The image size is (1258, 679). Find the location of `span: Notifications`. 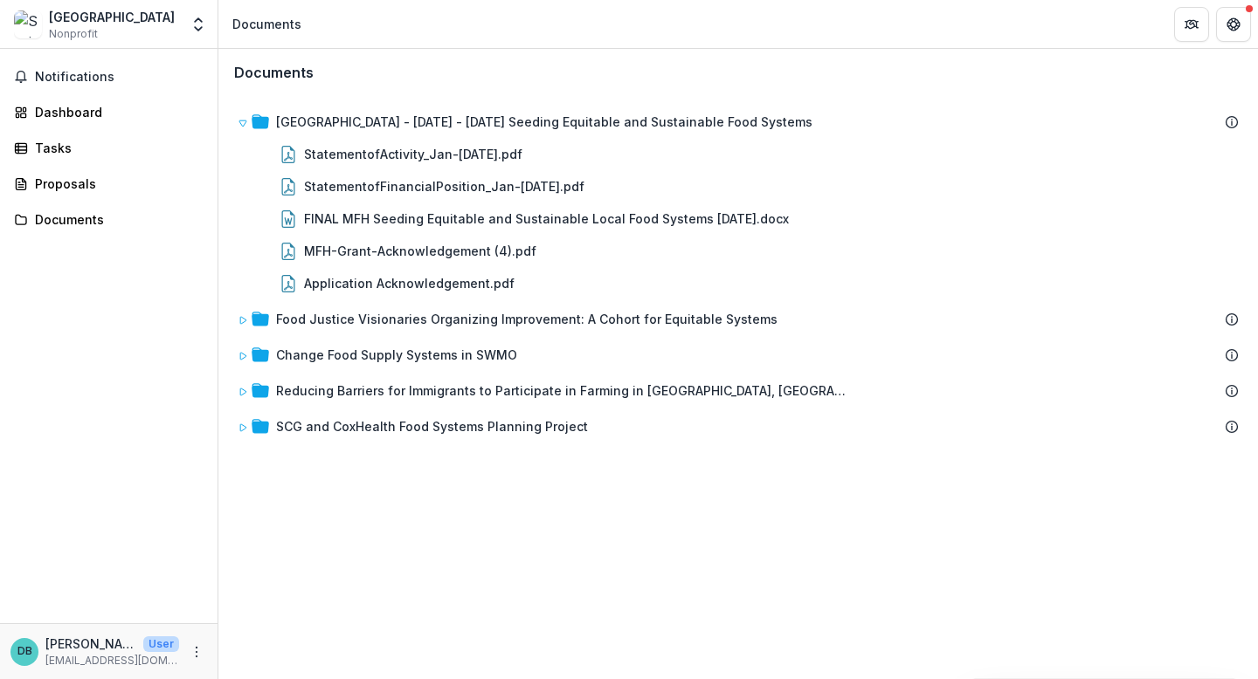

span: Notifications is located at coordinates (119, 77).